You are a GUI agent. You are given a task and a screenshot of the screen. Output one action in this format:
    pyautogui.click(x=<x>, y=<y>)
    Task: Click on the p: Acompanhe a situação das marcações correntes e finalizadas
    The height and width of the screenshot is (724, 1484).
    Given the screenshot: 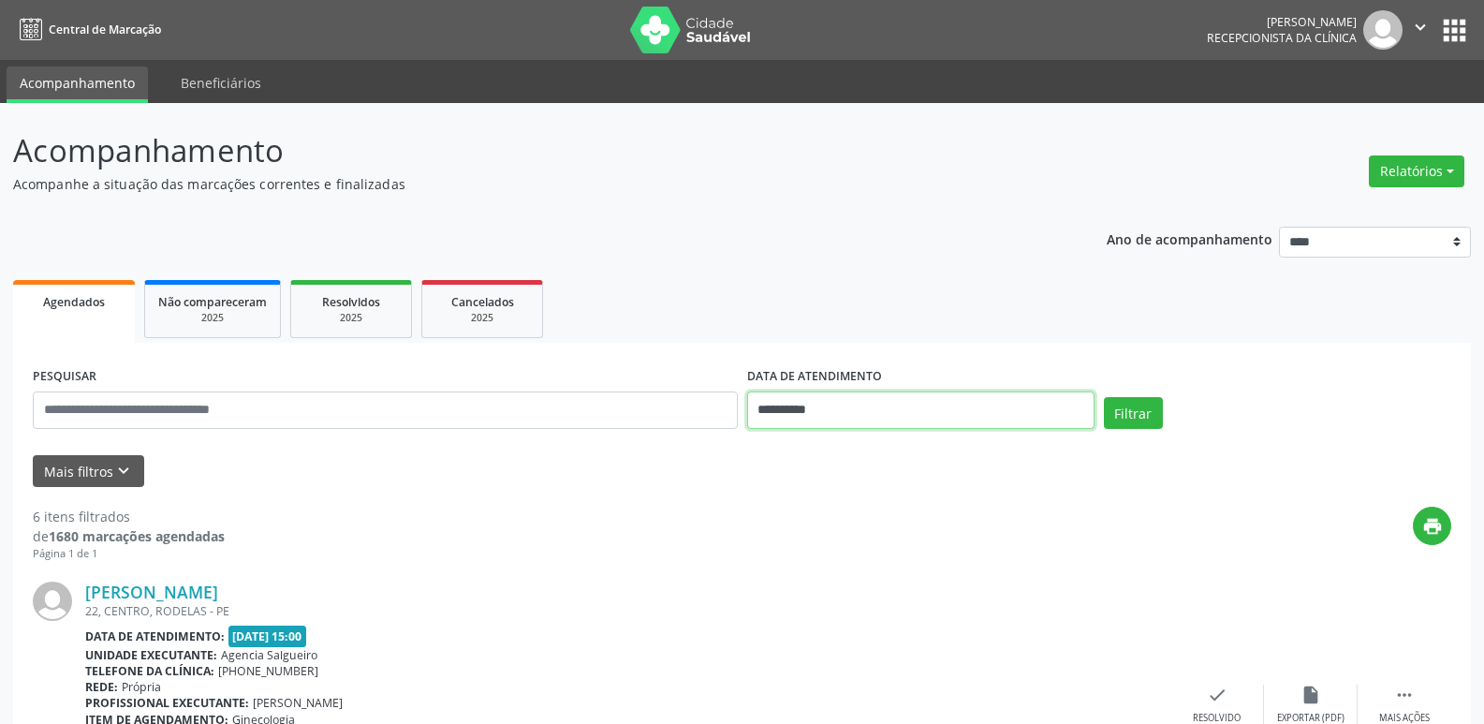 What is the action you would take?
    pyautogui.click(x=523, y=184)
    